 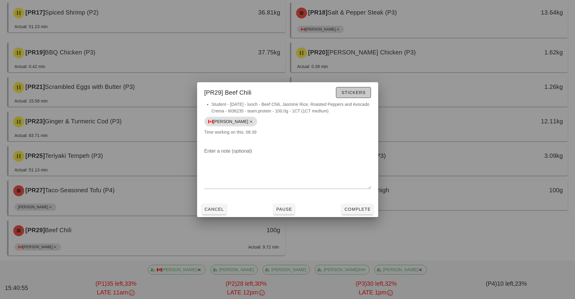 I want to click on span: Pause, so click(x=284, y=209).